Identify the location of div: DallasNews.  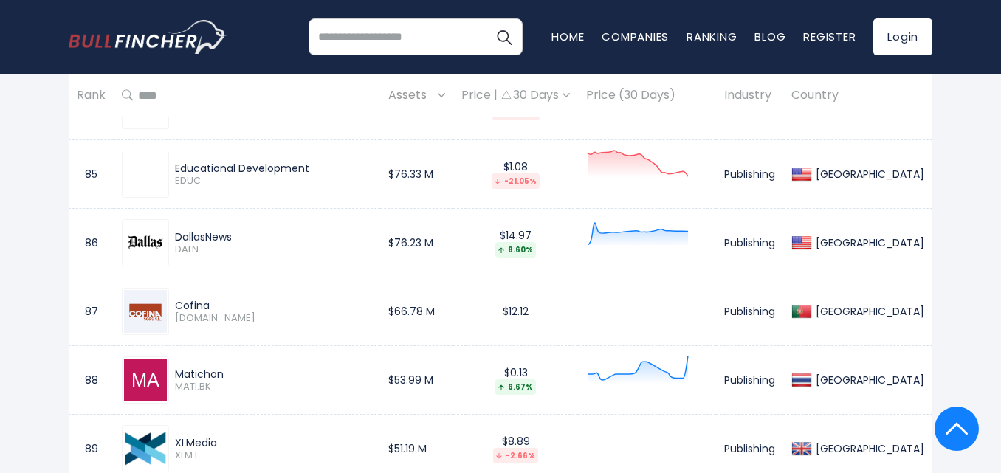
(273, 237).